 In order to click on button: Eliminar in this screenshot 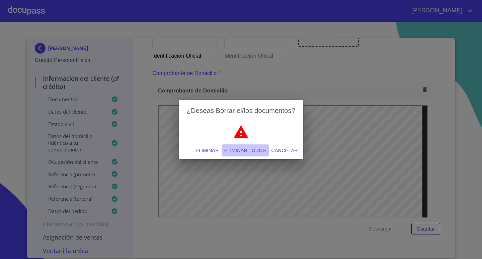, I will do `click(207, 150)`.